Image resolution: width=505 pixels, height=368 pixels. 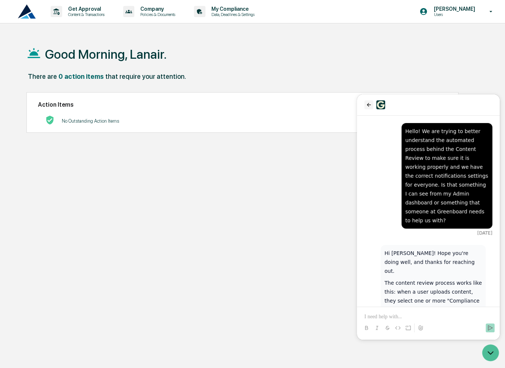 What do you see at coordinates (157, 15) in the screenshot?
I see `p: Policies & Documents` at bounding box center [157, 15].